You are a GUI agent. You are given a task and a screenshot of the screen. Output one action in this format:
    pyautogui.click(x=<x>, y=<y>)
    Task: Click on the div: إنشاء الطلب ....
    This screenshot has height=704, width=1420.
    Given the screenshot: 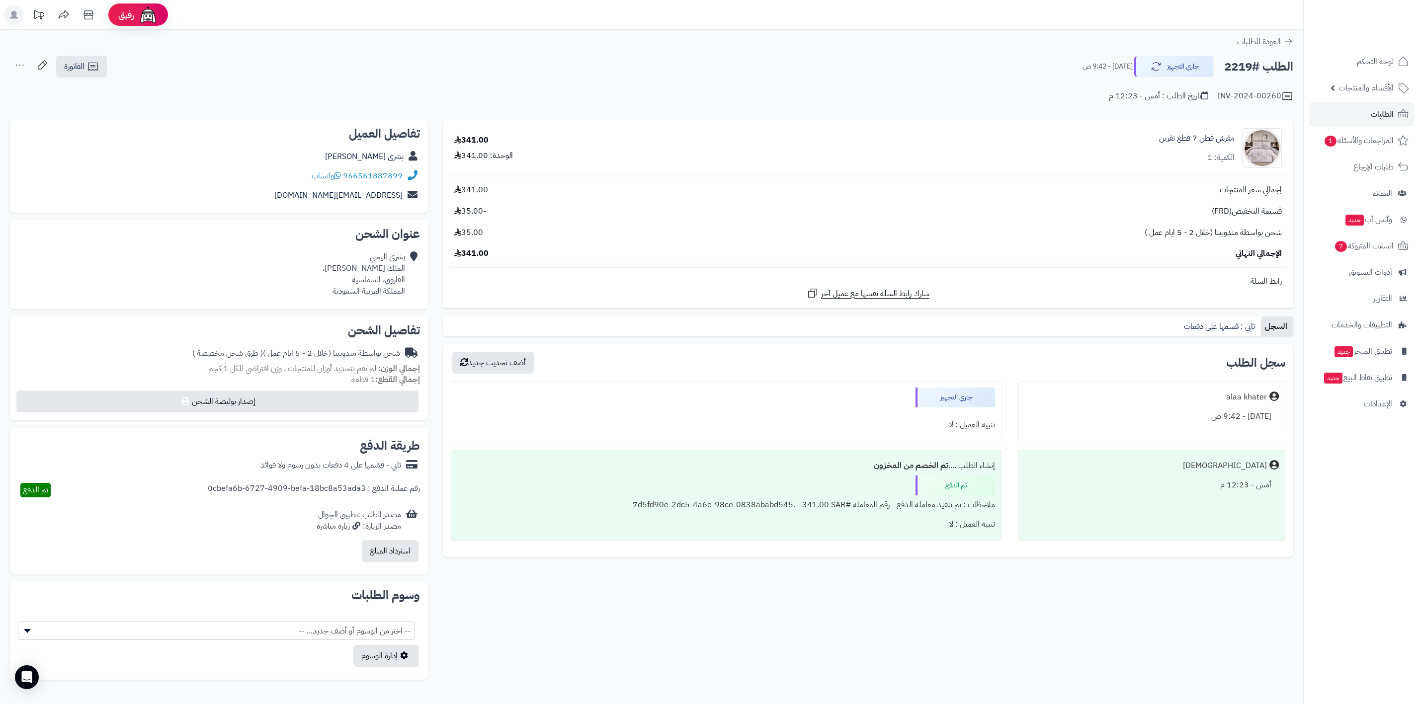 What is the action you would take?
    pyautogui.click(x=726, y=466)
    